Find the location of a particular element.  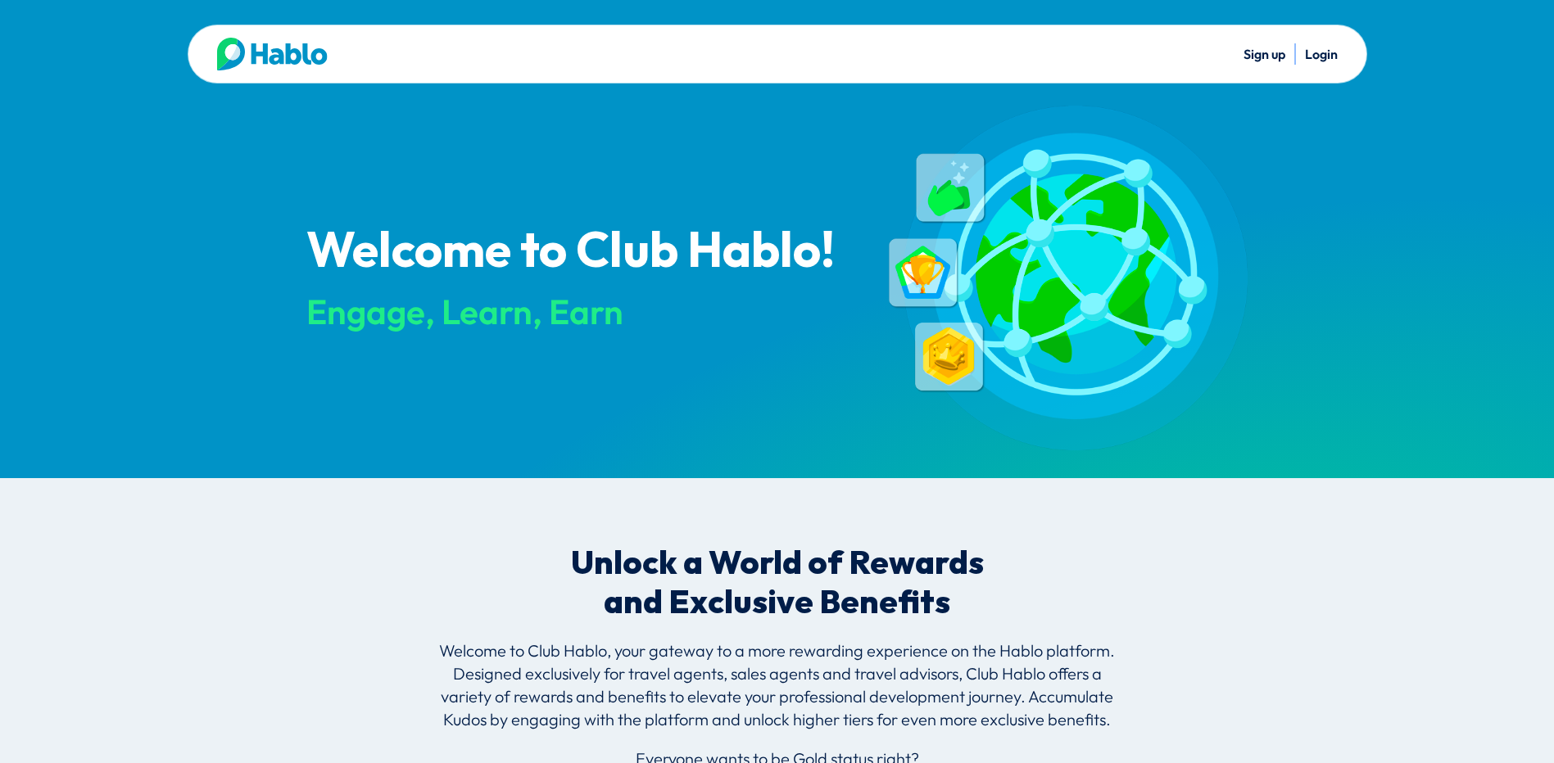

p: Welcome to Club Hablo, your gateway to a more rewarding experience on the Hablo platform. Designe... is located at coordinates (777, 694).